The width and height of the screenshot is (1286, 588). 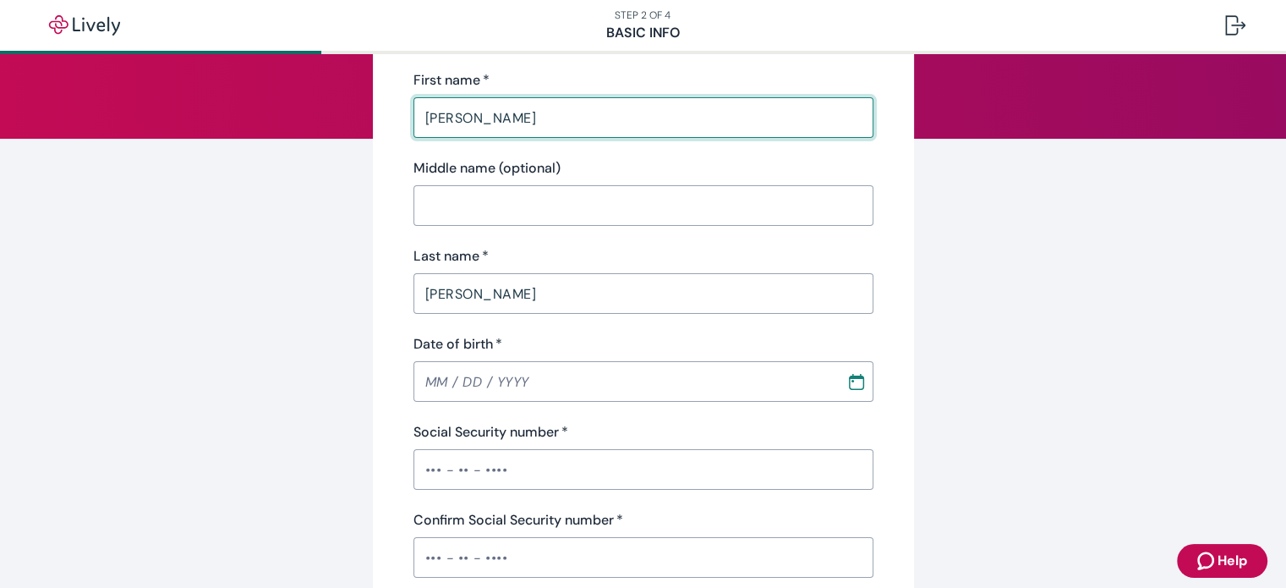 What do you see at coordinates (1232, 561) in the screenshot?
I see `span: Help` at bounding box center [1232, 561].